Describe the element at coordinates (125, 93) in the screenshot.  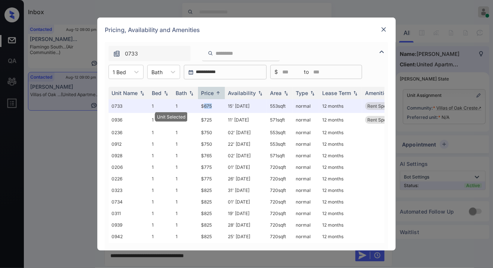
I see `div: Unit Name` at that location.